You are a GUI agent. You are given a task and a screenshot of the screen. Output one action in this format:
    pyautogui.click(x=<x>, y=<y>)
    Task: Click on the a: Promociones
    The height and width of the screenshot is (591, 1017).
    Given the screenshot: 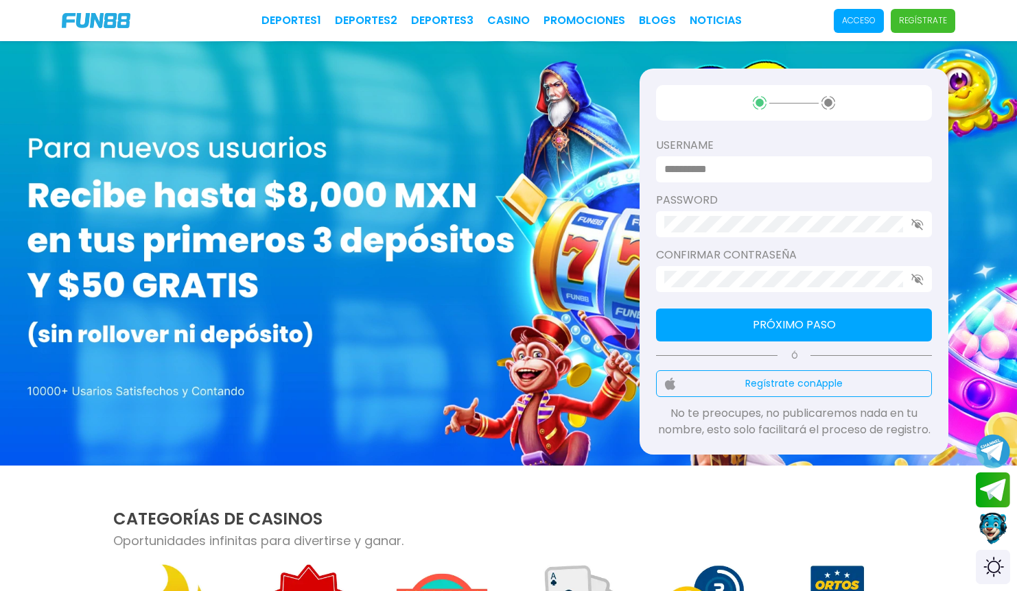 What is the action you would take?
    pyautogui.click(x=584, y=21)
    